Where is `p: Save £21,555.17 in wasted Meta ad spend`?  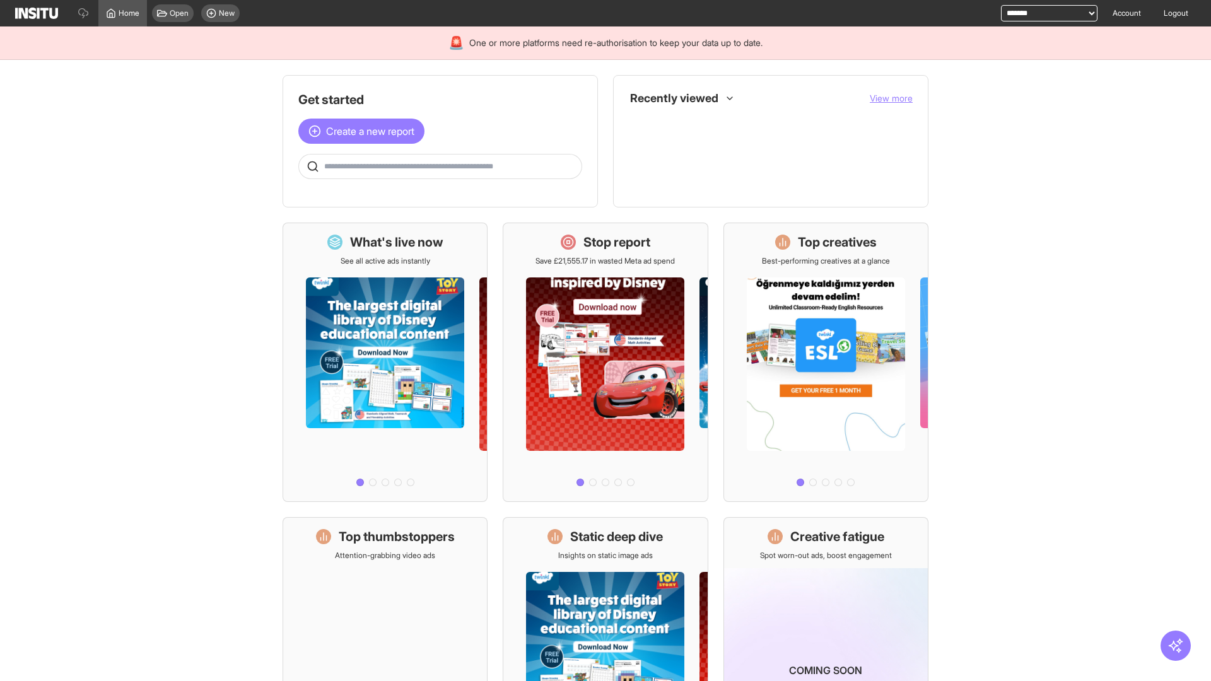 p: Save £21,555.17 in wasted Meta ad spend is located at coordinates (605, 261).